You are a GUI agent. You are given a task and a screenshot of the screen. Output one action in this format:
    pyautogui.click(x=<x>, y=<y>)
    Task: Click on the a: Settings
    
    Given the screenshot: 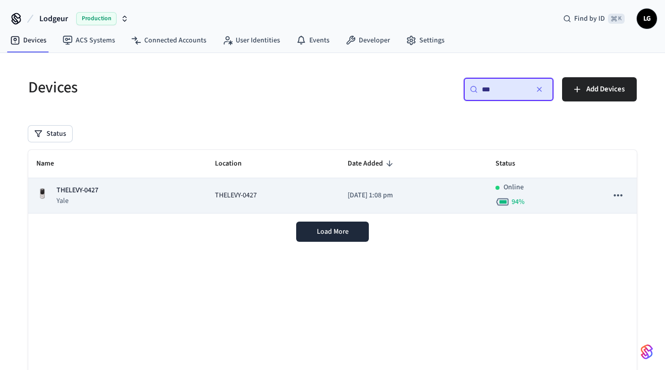 What is the action you would take?
    pyautogui.click(x=426, y=40)
    